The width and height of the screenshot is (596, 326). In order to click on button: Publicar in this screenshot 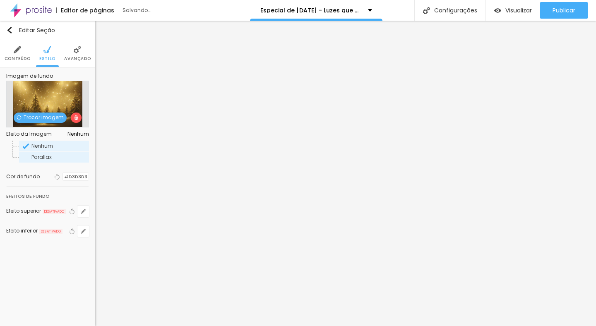, I will do `click(564, 10)`.